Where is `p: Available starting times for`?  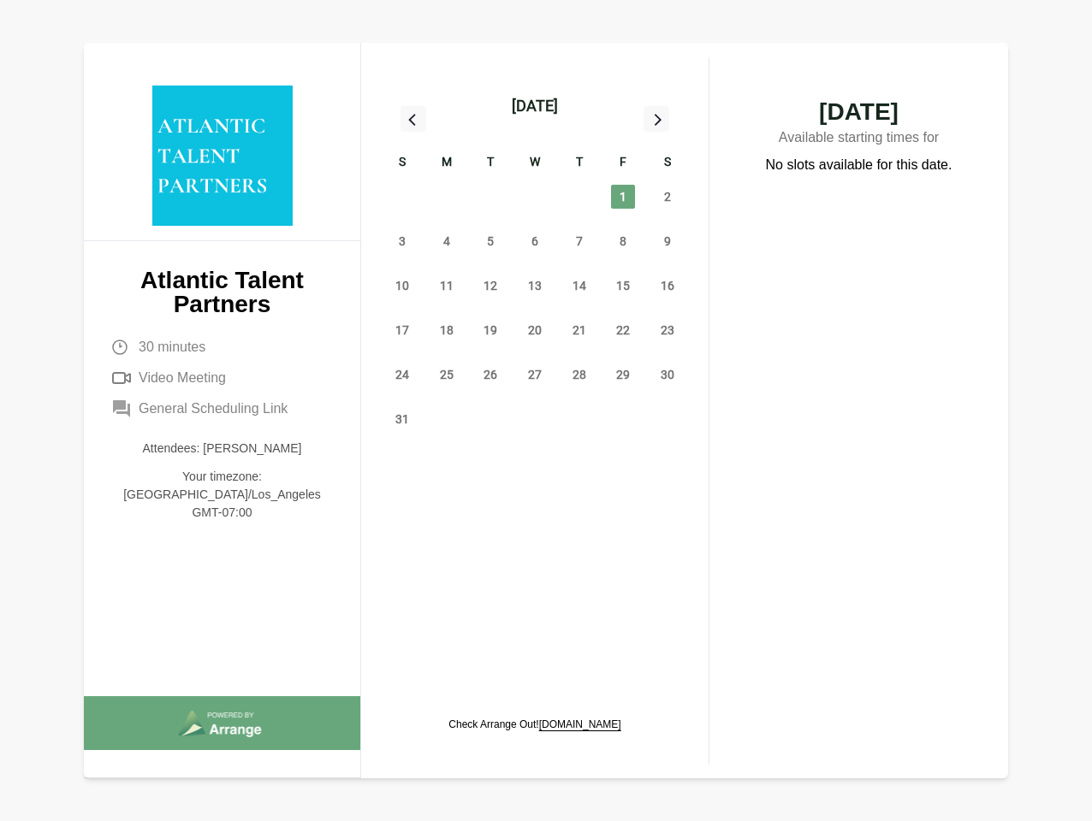 p: Available starting times for is located at coordinates (858, 139).